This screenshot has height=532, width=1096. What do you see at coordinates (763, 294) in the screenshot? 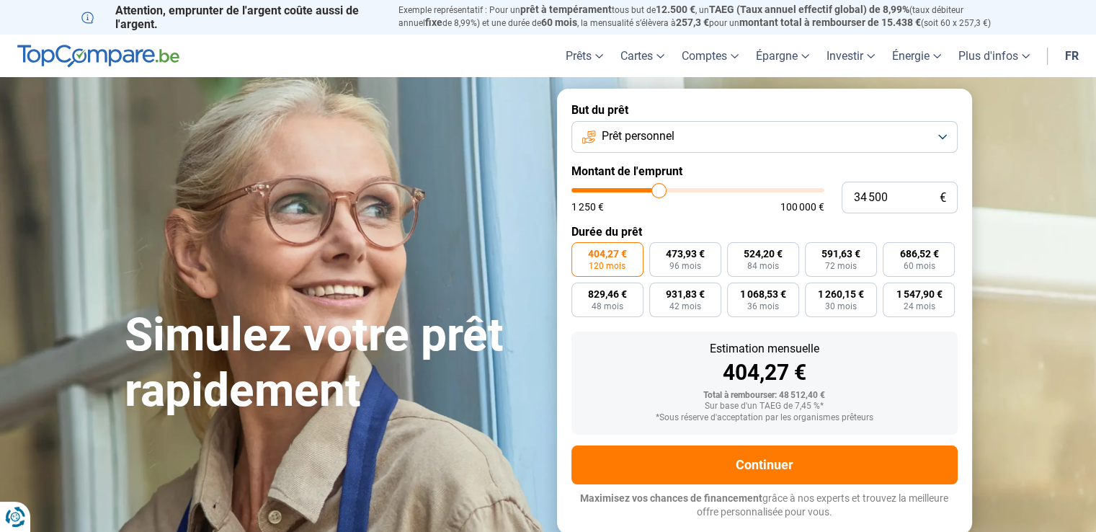
I see `span: 1 068,53 €` at bounding box center [763, 294].